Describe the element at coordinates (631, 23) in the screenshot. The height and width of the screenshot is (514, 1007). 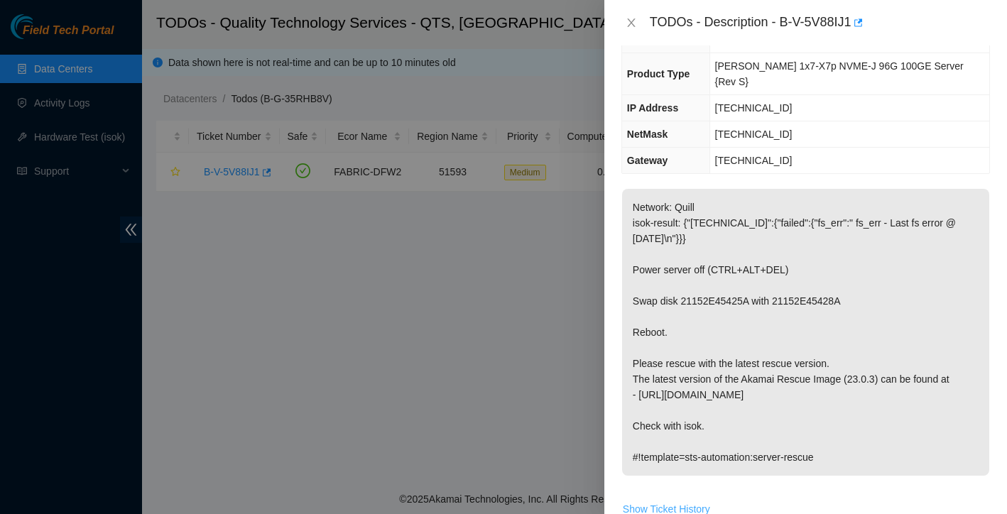
I see `span: close` at that location.